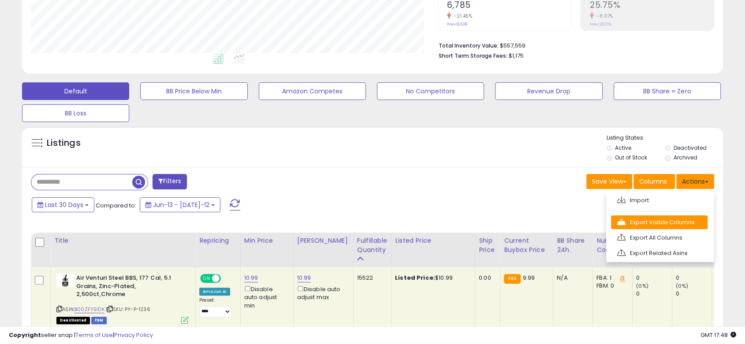 The image size is (745, 344). What do you see at coordinates (611, 278) in the screenshot?
I see `div: FBA: 1` at bounding box center [611, 278].